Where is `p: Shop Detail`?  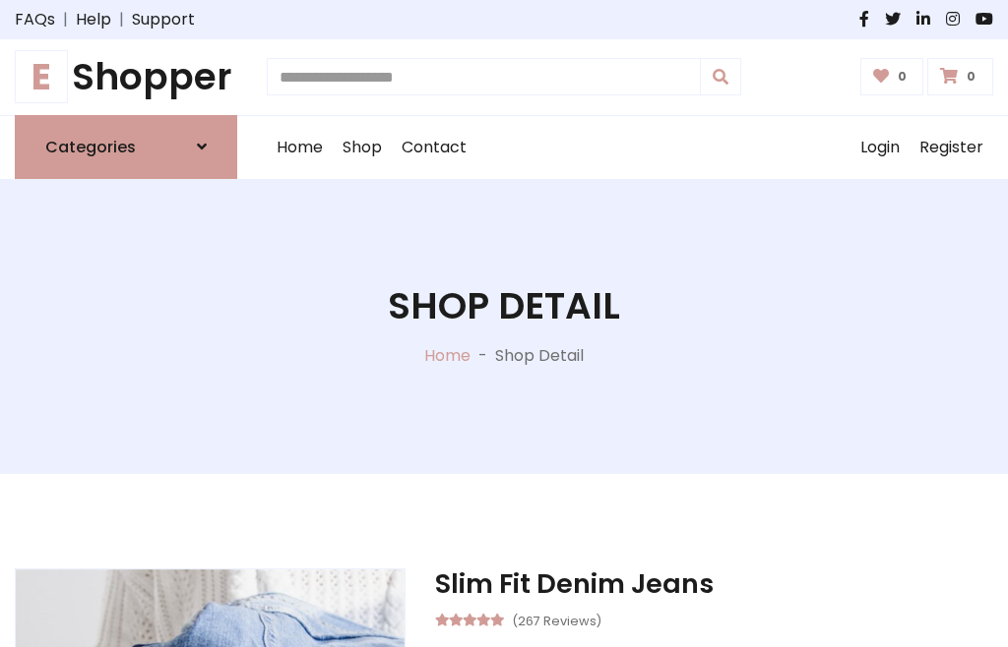
p: Shop Detail is located at coordinates (539, 356).